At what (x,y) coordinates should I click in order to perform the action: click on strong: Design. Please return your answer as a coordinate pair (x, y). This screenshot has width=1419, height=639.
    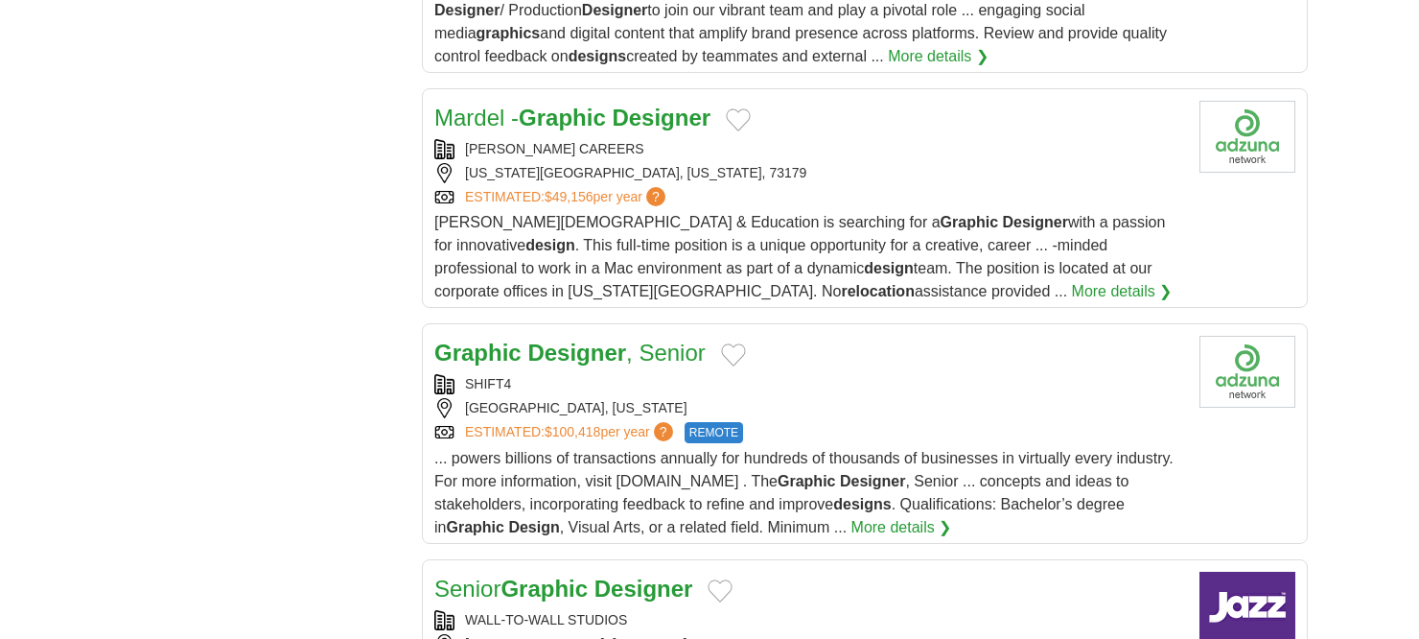
    Looking at the image, I should click on (533, 526).